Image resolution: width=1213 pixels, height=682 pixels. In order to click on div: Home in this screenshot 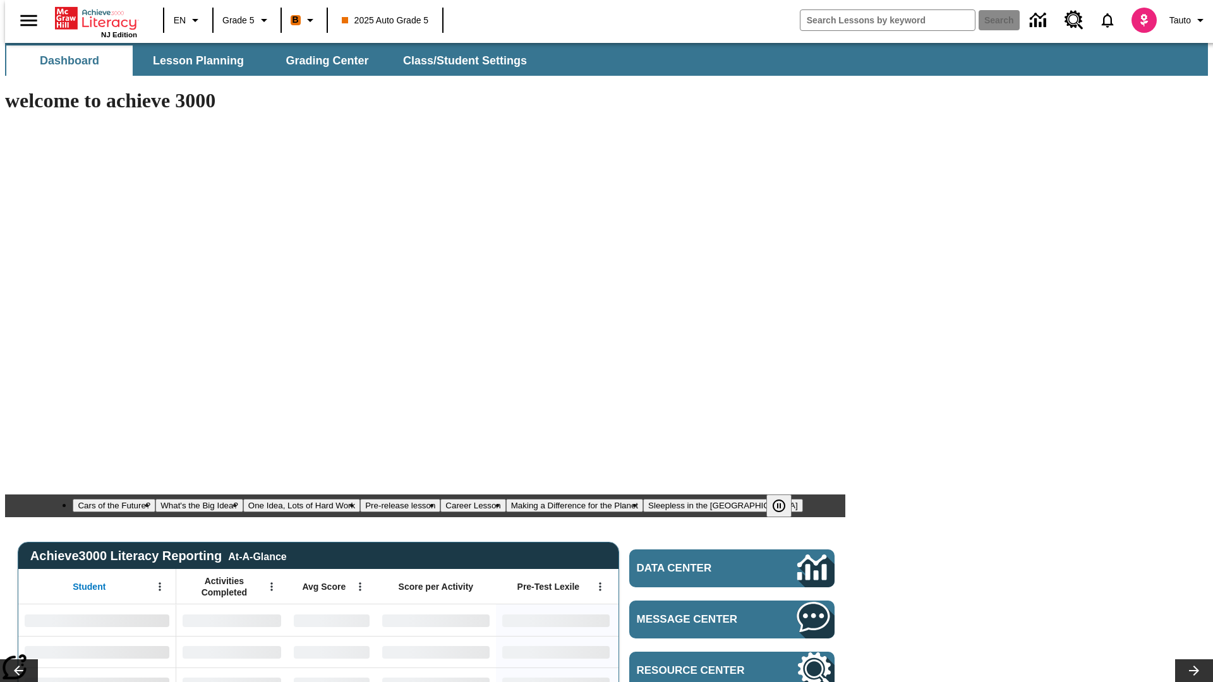, I will do `click(96, 21)`.